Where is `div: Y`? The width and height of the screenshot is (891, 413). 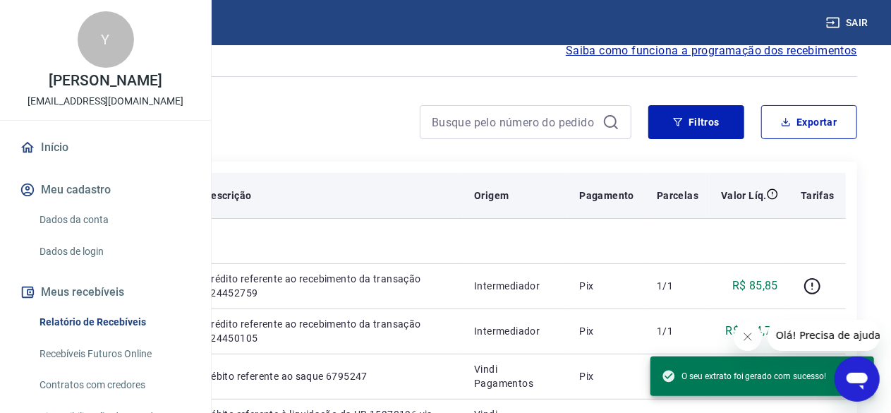
div: Y is located at coordinates (106, 40).